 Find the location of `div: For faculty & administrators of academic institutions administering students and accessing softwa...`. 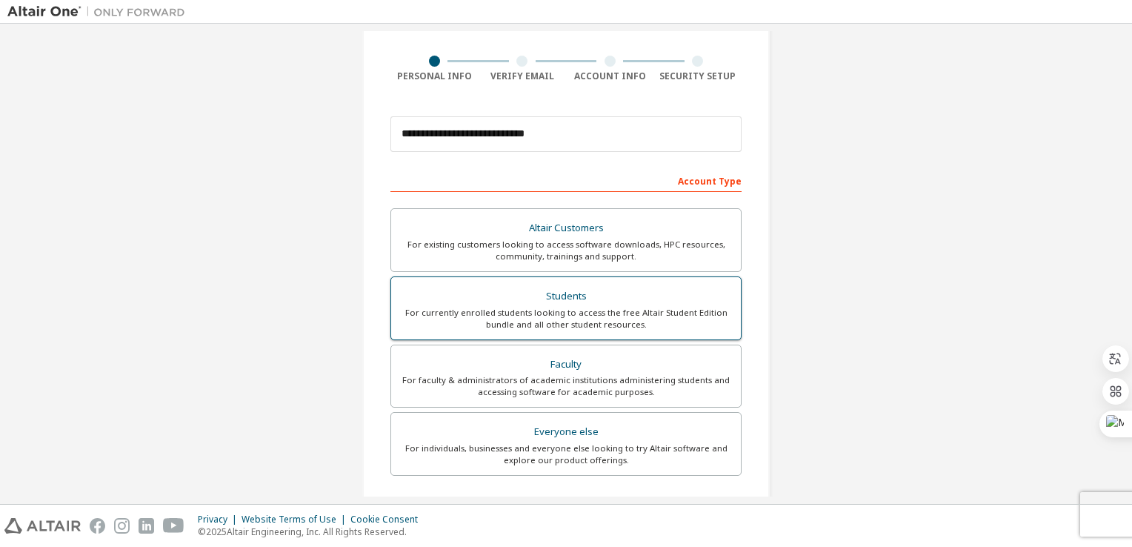

div: For faculty & administrators of academic institutions administering students and accessing softwa... is located at coordinates (566, 386).